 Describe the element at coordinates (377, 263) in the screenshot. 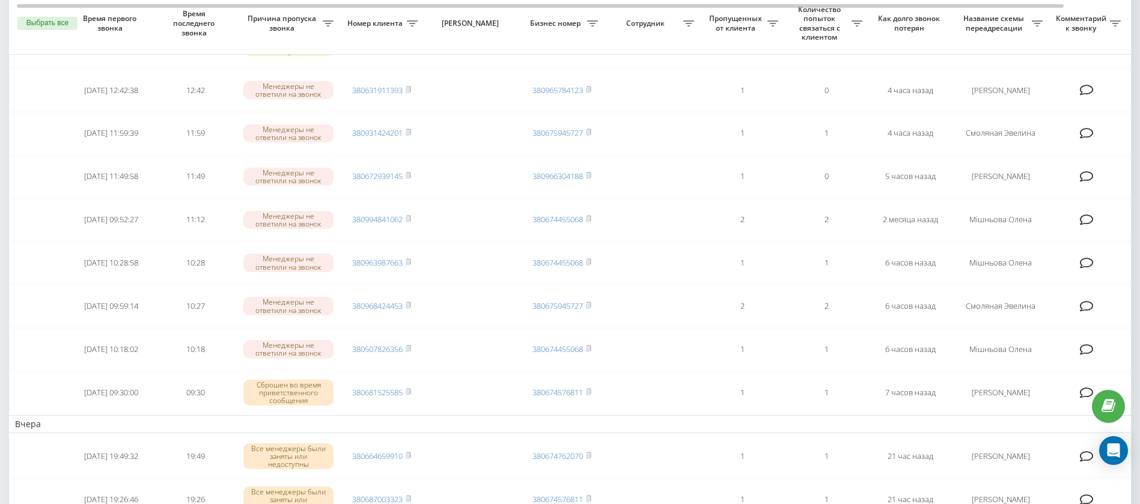

I see `a: 380963987663` at that location.